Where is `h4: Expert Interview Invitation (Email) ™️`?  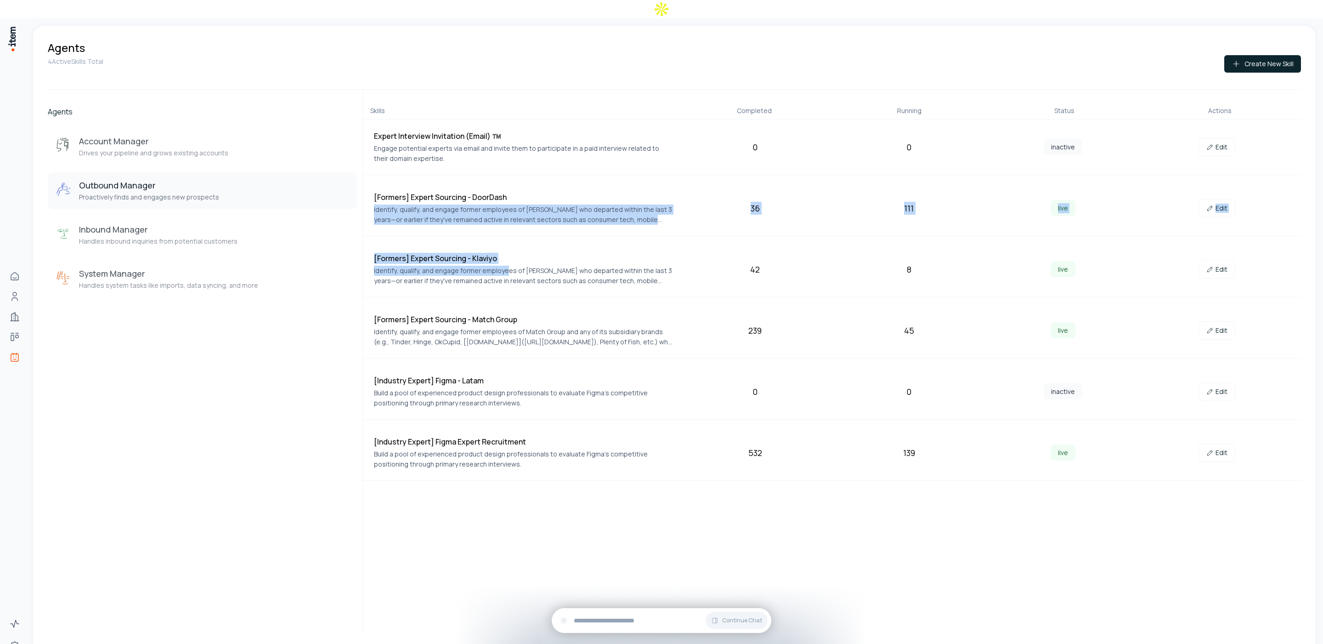
h4: Expert Interview Invitation (Email) ™️ is located at coordinates (524, 136).